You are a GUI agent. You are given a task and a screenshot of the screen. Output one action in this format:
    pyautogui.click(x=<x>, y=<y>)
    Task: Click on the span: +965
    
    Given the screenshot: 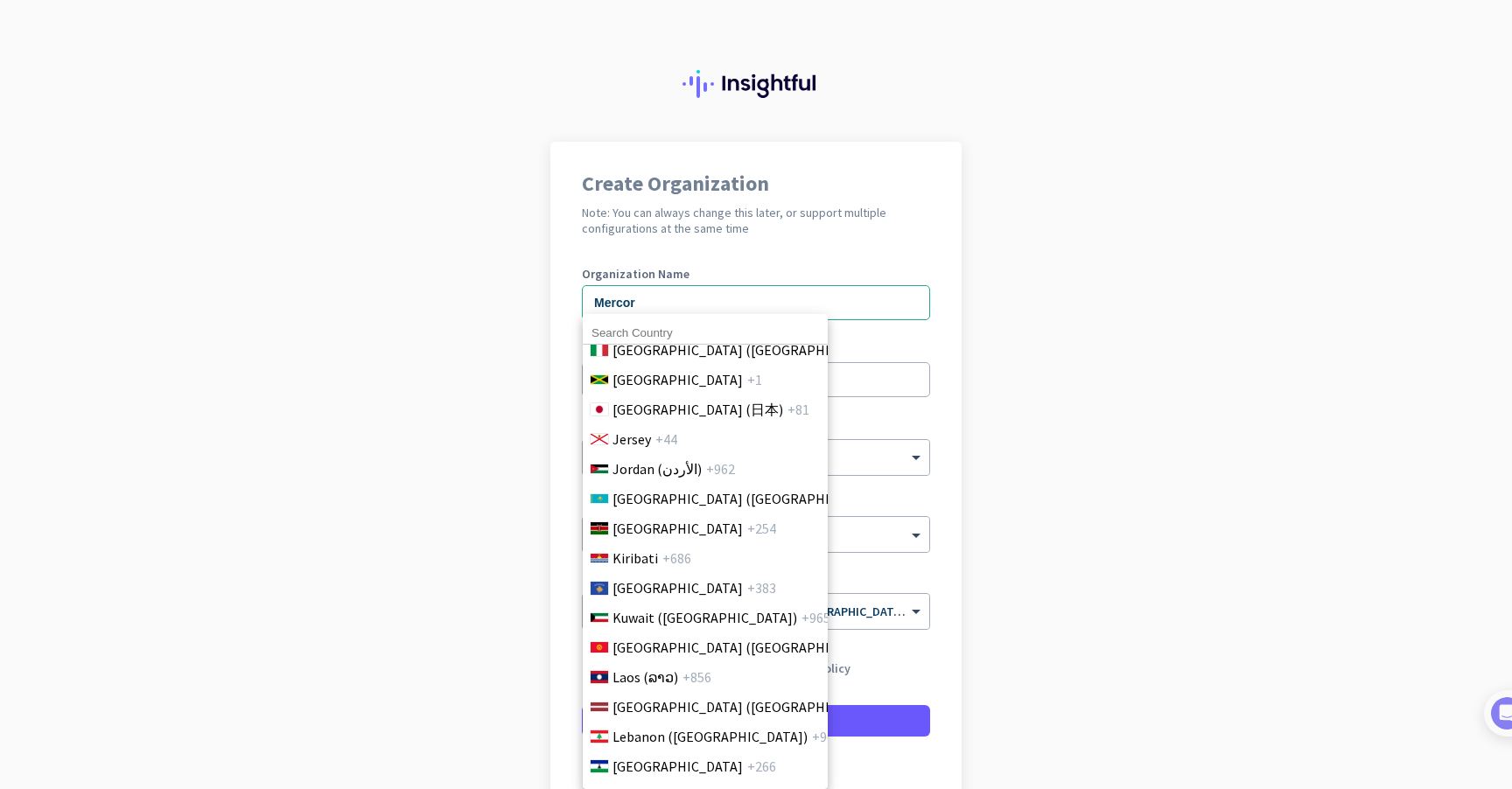 What is the action you would take?
    pyautogui.click(x=816, y=618)
    